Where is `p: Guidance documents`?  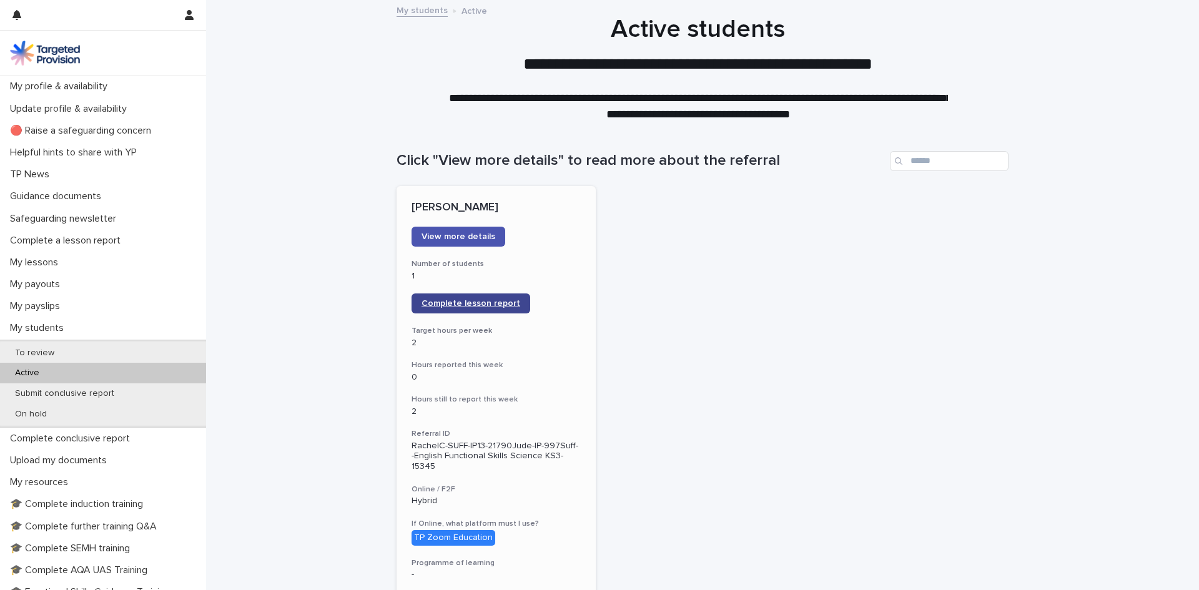
p: Guidance documents is located at coordinates (58, 196).